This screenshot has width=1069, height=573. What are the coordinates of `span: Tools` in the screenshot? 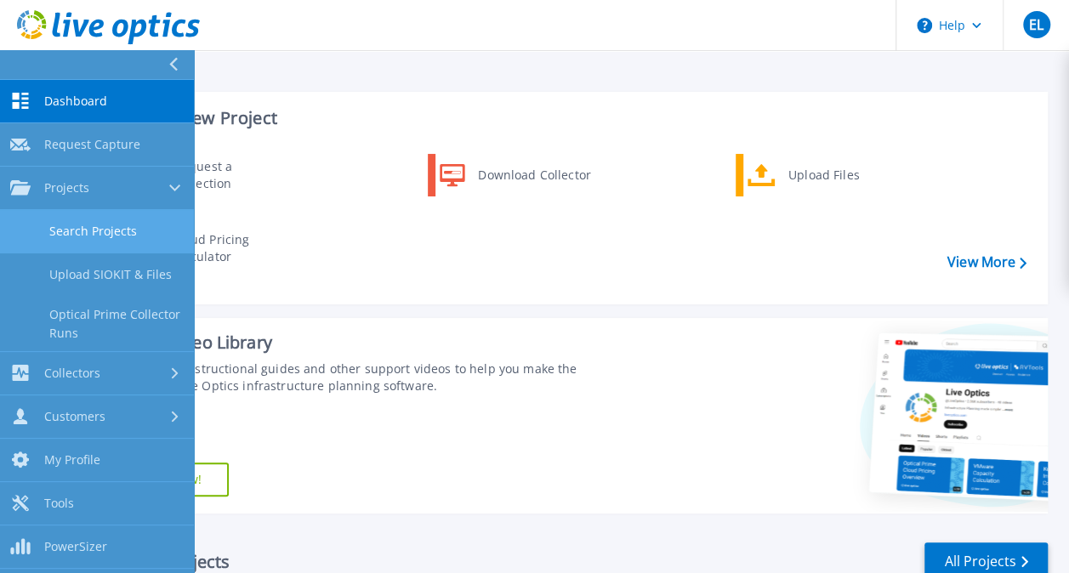 It's located at (59, 504).